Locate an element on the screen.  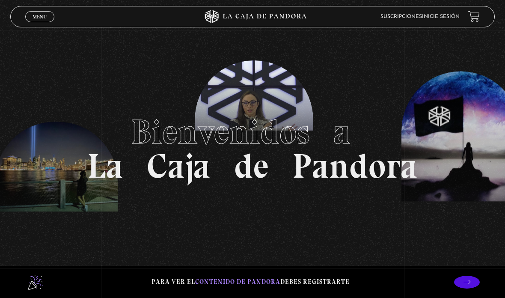
h1: La Caja de Pandora is located at coordinates (252, 149).